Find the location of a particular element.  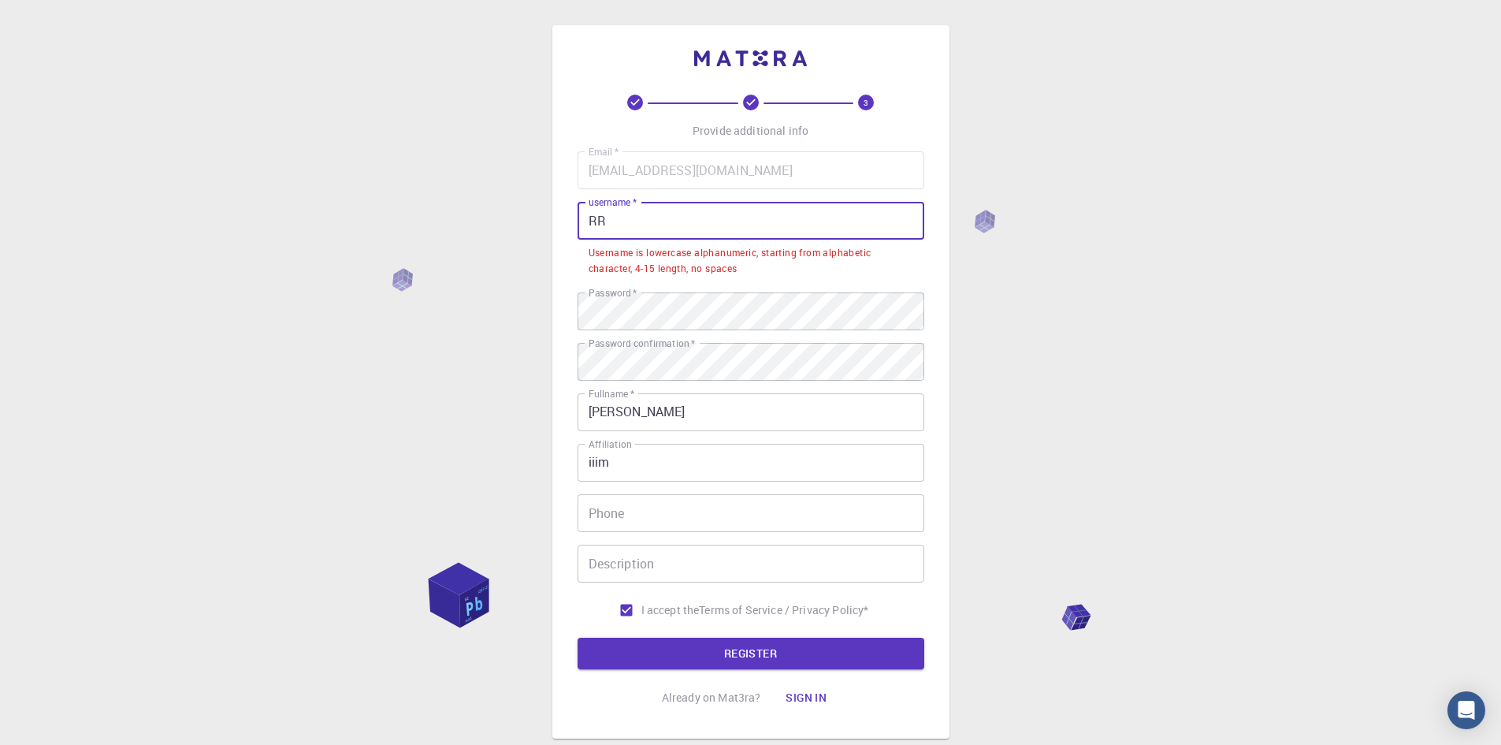

p: Already on Mat3ra? is located at coordinates (712, 697).